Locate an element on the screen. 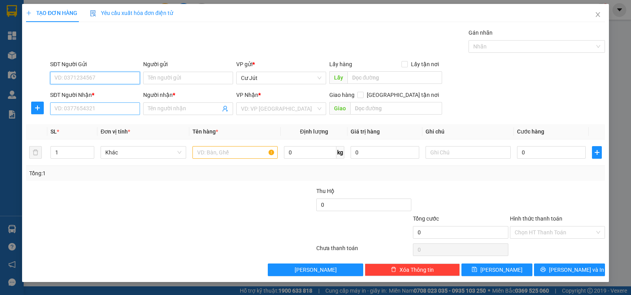 Image resolution: width=631 pixels, height=295 pixels. input: Ghi Chú is located at coordinates (468, 153).